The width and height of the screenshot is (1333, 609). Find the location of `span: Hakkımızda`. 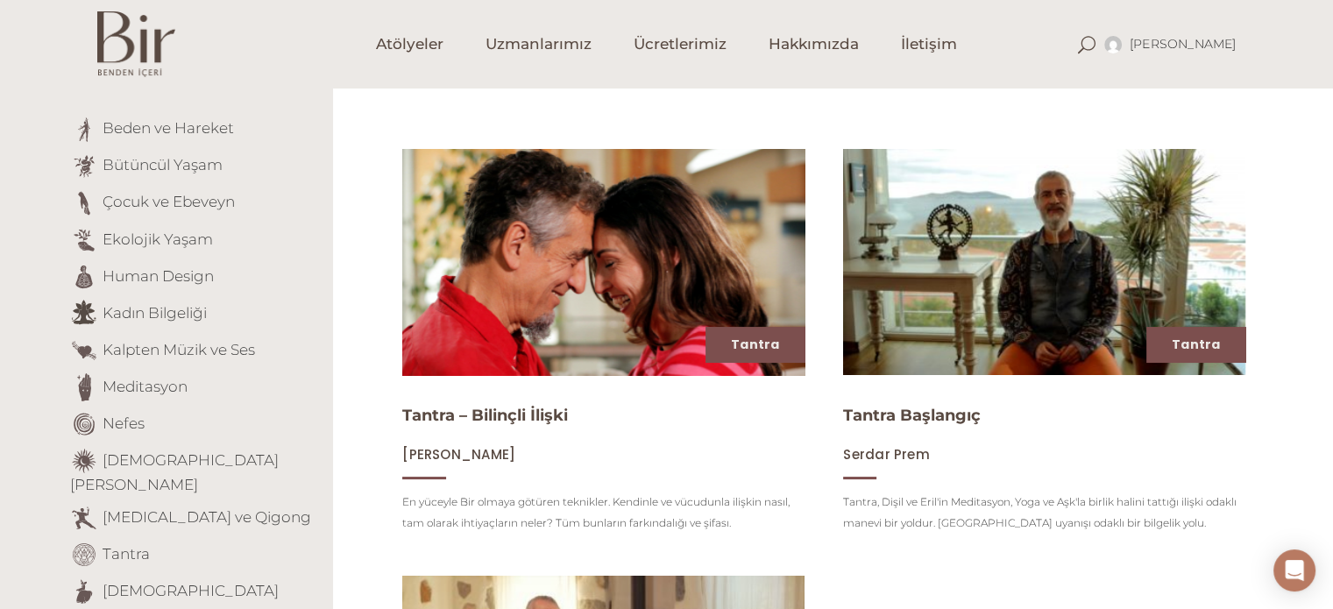

span: Hakkımızda is located at coordinates (813, 44).